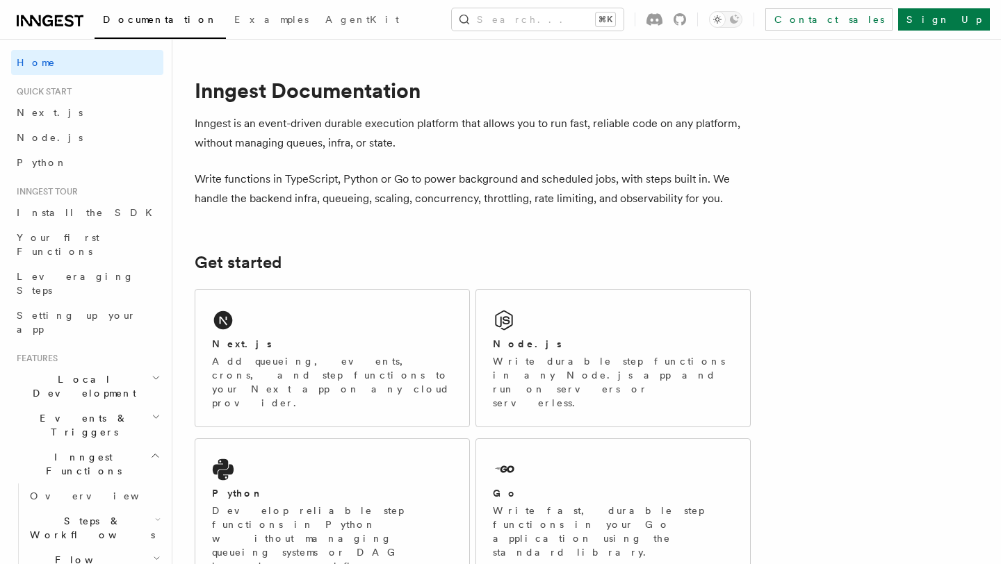 This screenshot has width=1001, height=564. What do you see at coordinates (41, 92) in the screenshot?
I see `span: Quick start` at bounding box center [41, 92].